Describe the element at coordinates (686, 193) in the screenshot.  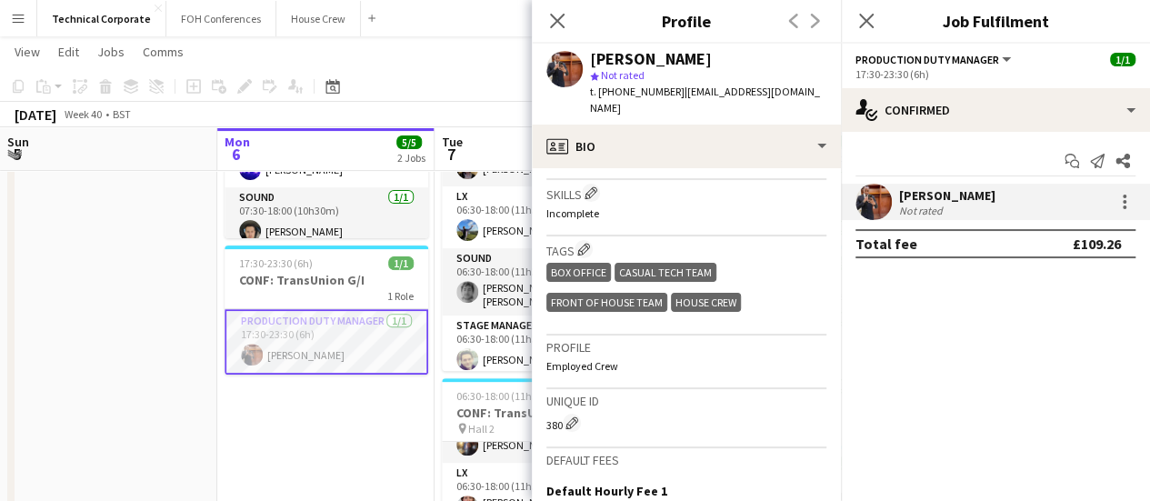
I see `h3: Skills` at that location.